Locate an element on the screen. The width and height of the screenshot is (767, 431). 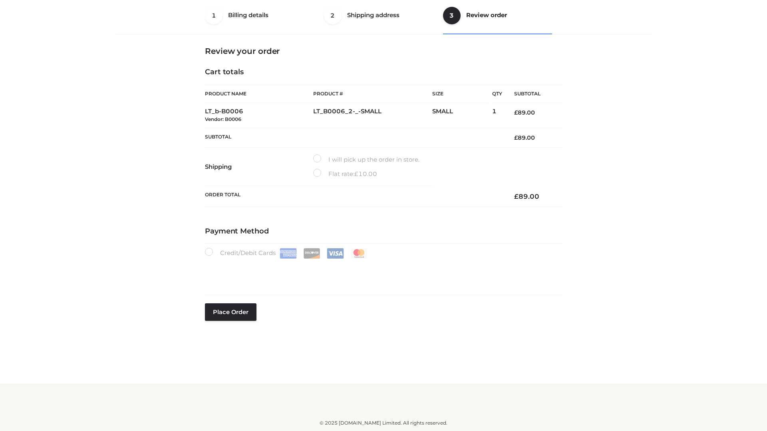
label: I will pick up the order in store. is located at coordinates (366, 160).